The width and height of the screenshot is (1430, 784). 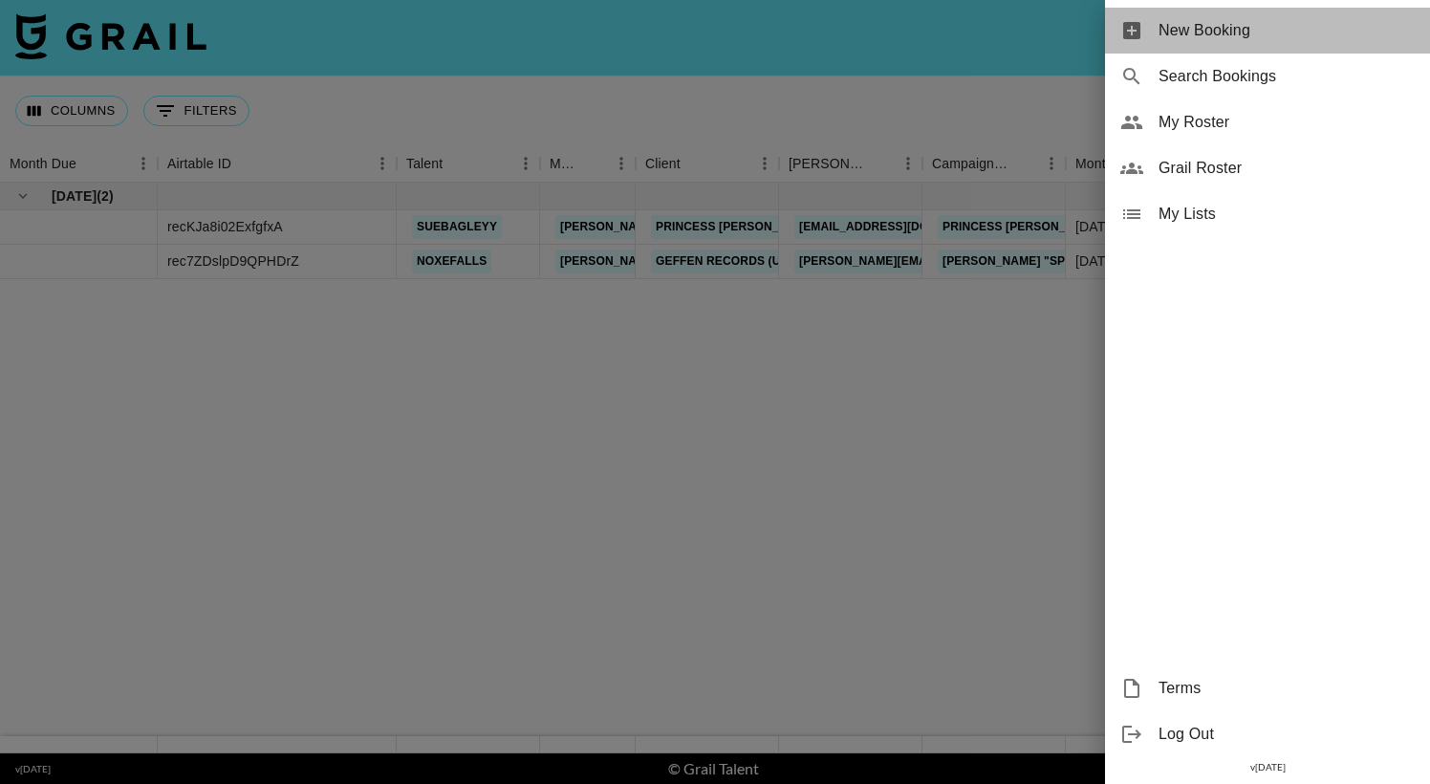 What do you see at coordinates (1286, 214) in the screenshot?
I see `span: My Lists` at bounding box center [1286, 214].